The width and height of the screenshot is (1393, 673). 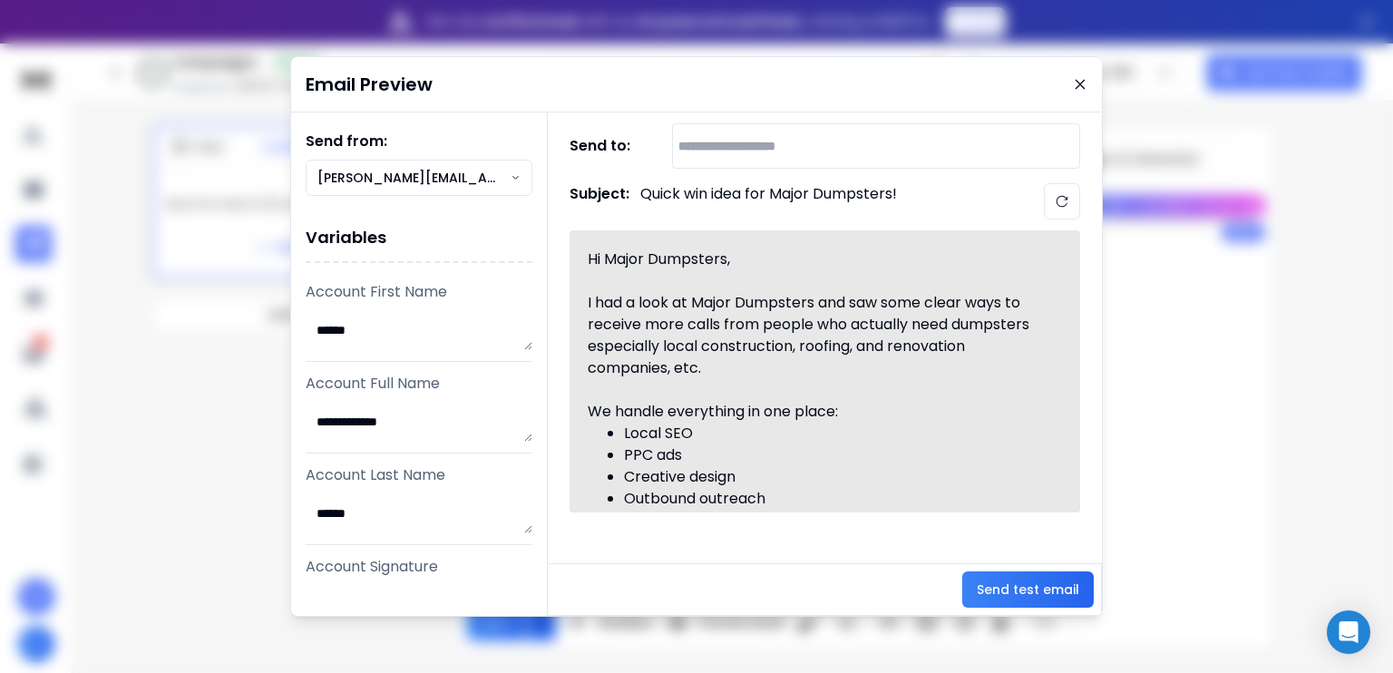 What do you see at coordinates (419, 239) in the screenshot?
I see `h1: Variables` at bounding box center [419, 239].